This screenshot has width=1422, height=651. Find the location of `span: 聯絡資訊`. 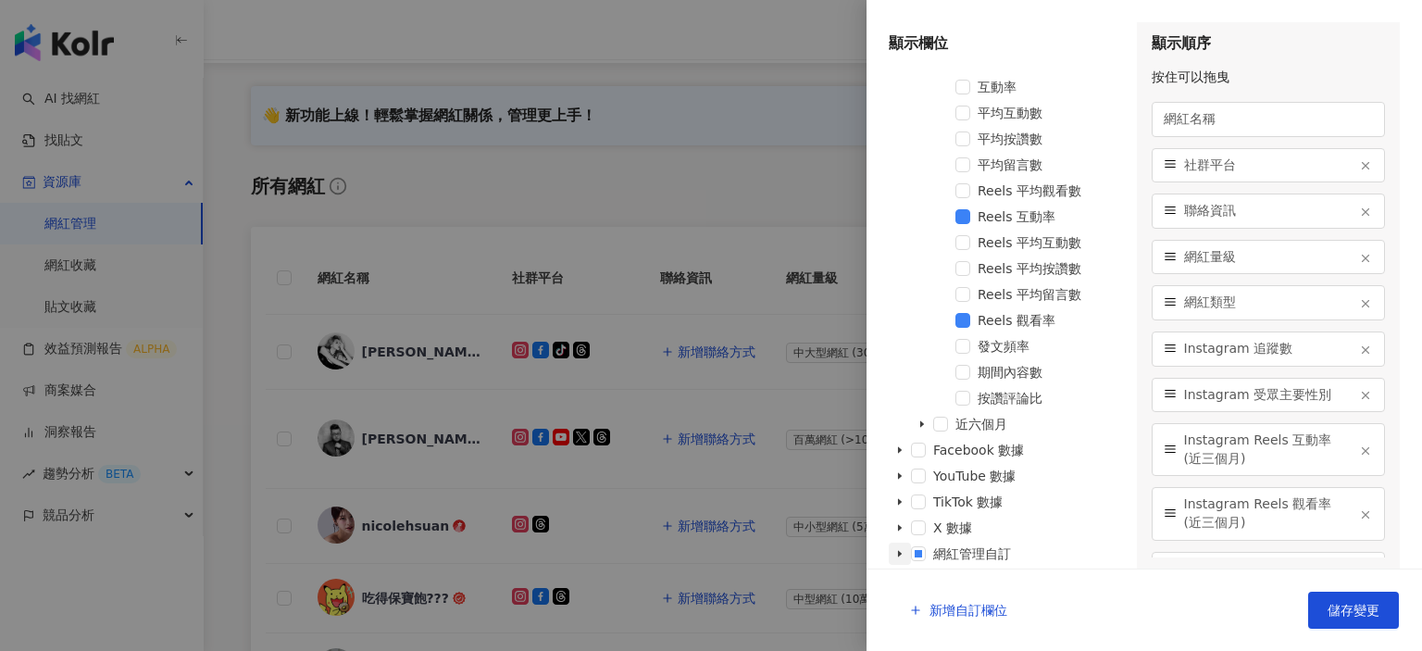

span: 聯絡資訊 is located at coordinates (1268, 211).